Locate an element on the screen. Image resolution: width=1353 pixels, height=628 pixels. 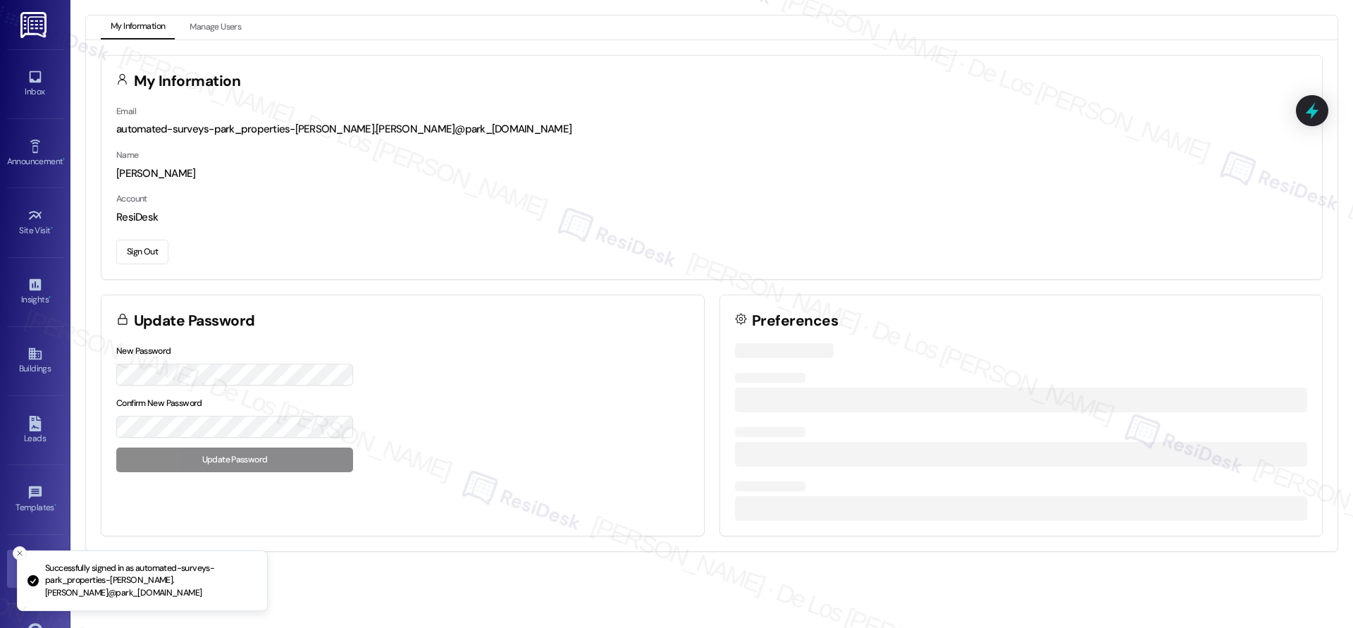
label: Account is located at coordinates (132, 199).